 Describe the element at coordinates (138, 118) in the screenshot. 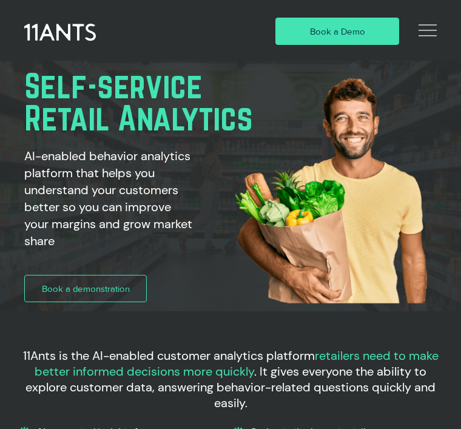

I see `span: Retail Analytics` at that location.